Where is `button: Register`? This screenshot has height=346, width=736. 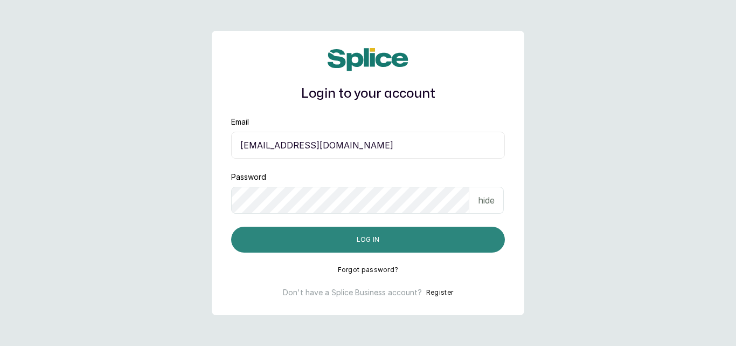
button: Register is located at coordinates (440, 292).